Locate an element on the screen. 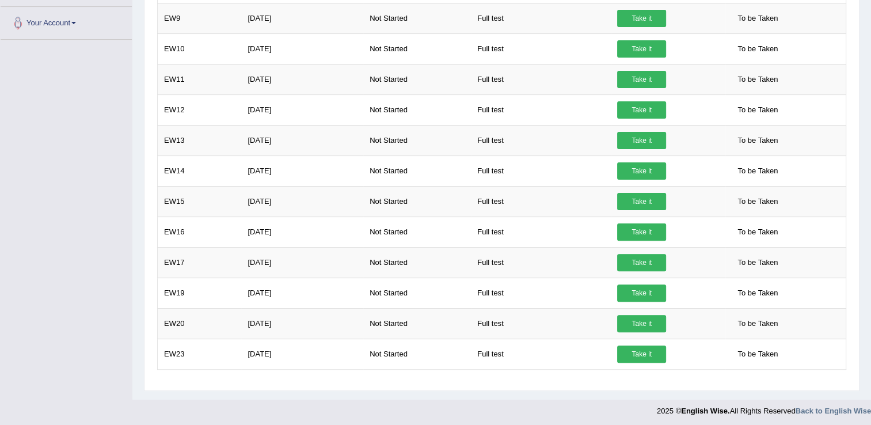  td: EW15 is located at coordinates (200, 201).